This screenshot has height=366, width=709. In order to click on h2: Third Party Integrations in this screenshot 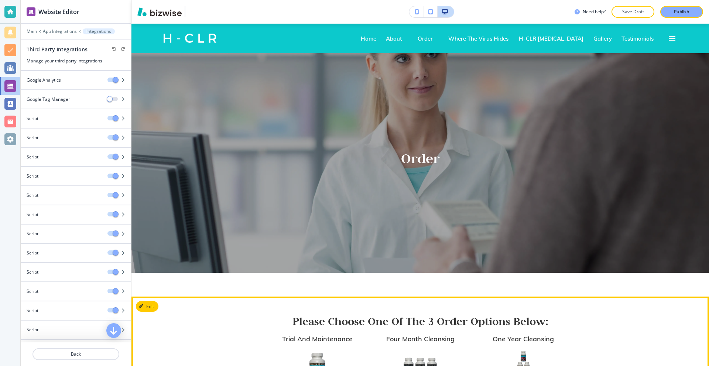, I will do `click(57, 49)`.